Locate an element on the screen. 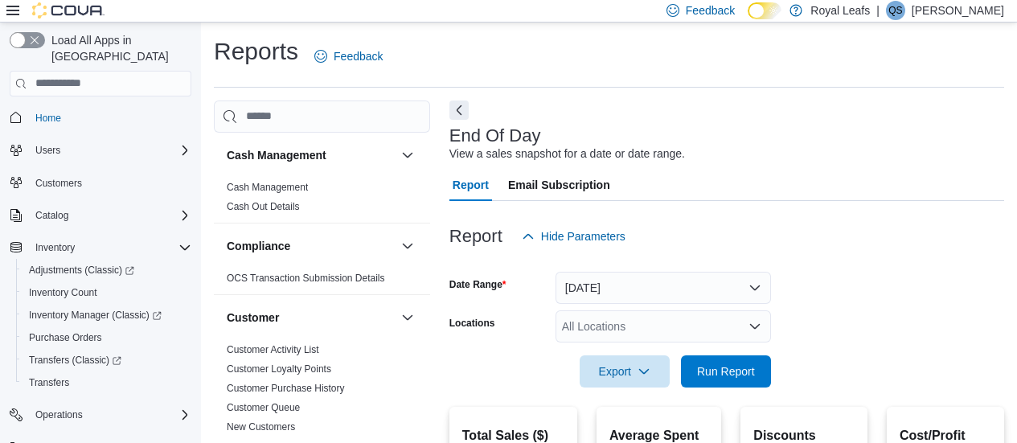  label: Locations is located at coordinates (472, 323).